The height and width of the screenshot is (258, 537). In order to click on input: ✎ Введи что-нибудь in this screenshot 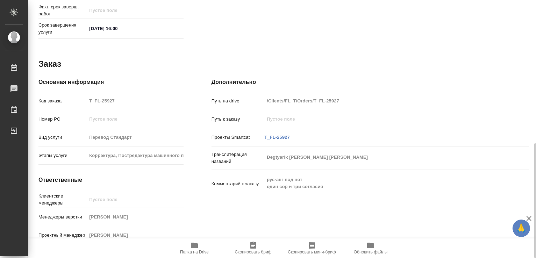, I will do `click(117, 28)`.